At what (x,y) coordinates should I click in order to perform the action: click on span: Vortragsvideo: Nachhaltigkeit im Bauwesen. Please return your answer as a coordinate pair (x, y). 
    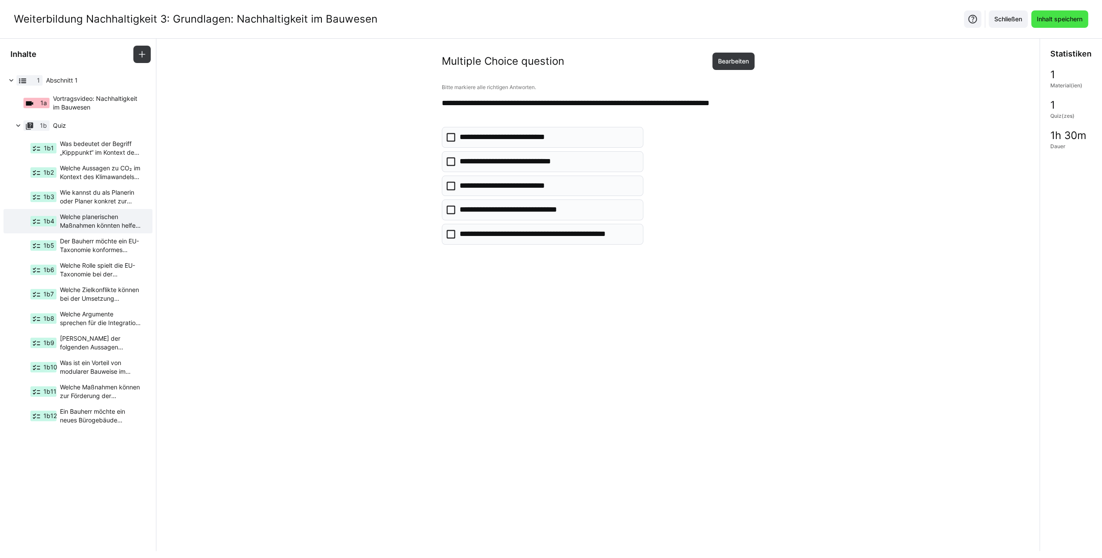
    Looking at the image, I should click on (97, 103).